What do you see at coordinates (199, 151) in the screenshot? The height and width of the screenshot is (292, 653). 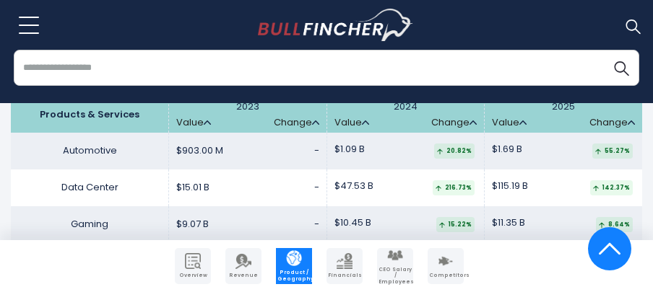 I see `span: $903.00 M` at bounding box center [199, 151].